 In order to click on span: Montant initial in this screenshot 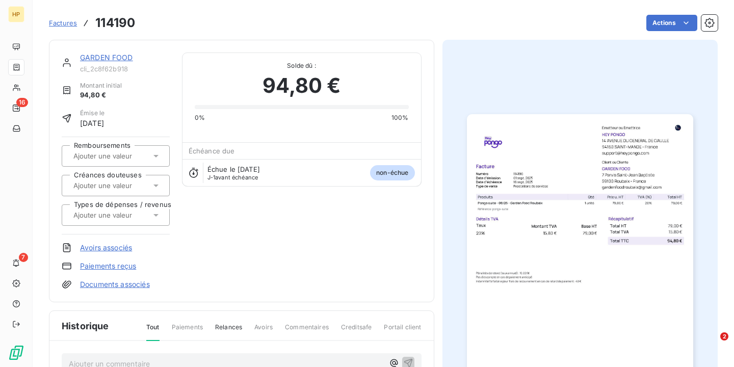, I will do `click(101, 86)`.